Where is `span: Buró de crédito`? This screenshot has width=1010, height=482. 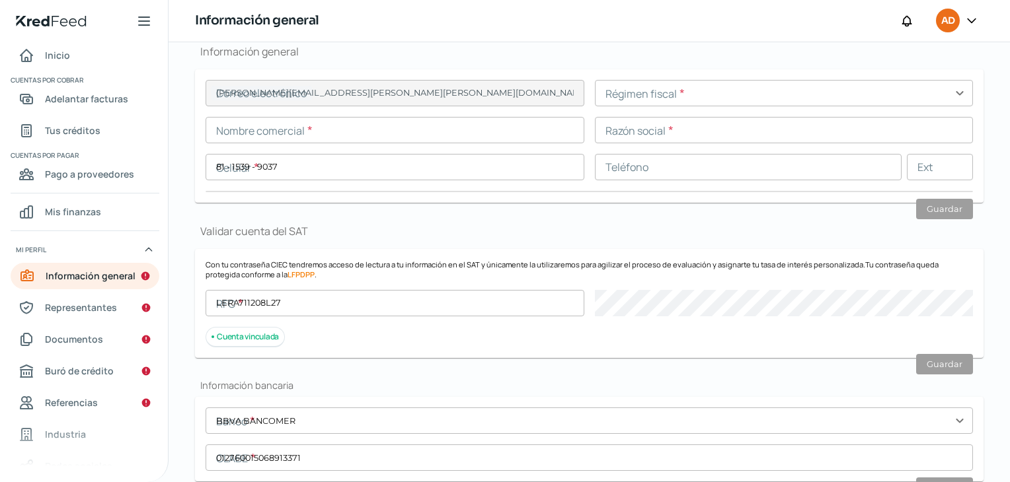
span: Buró de crédito is located at coordinates (79, 371).